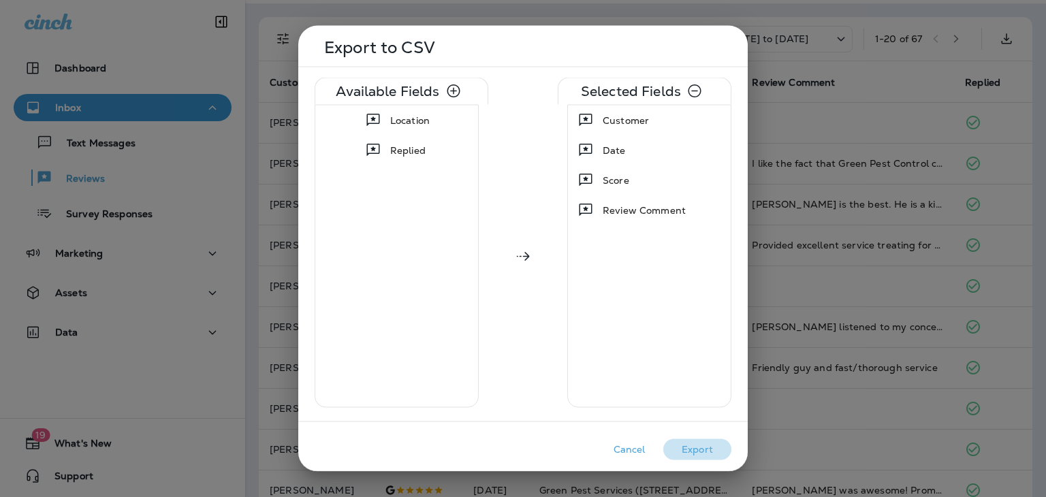 This screenshot has width=1046, height=497. Describe the element at coordinates (626, 121) in the screenshot. I see `span: Customer` at that location.